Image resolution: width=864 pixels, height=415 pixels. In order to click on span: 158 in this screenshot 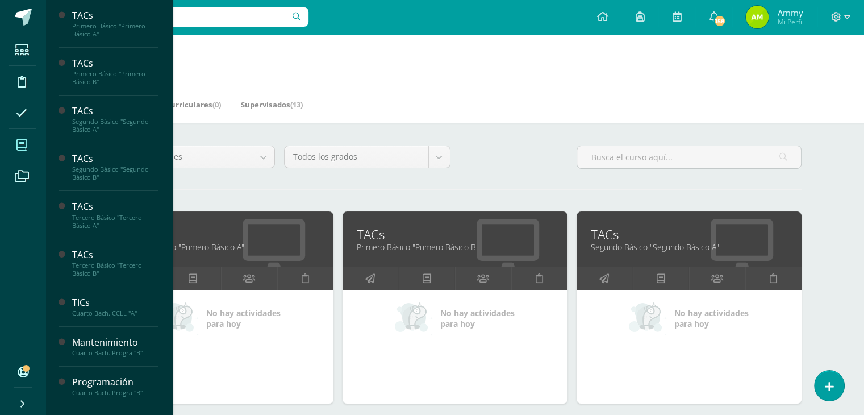, I will do `click(720, 21)`.